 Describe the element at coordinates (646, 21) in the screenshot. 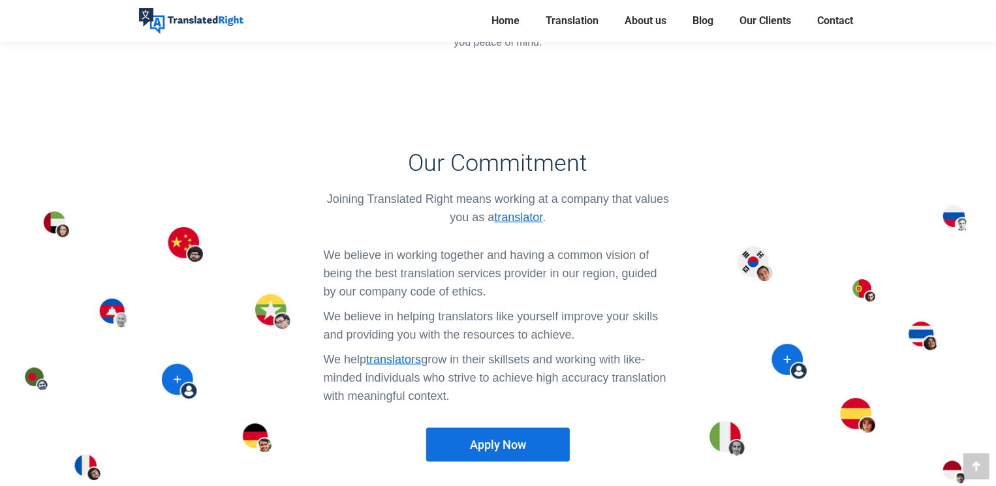

I see `a: About us` at that location.